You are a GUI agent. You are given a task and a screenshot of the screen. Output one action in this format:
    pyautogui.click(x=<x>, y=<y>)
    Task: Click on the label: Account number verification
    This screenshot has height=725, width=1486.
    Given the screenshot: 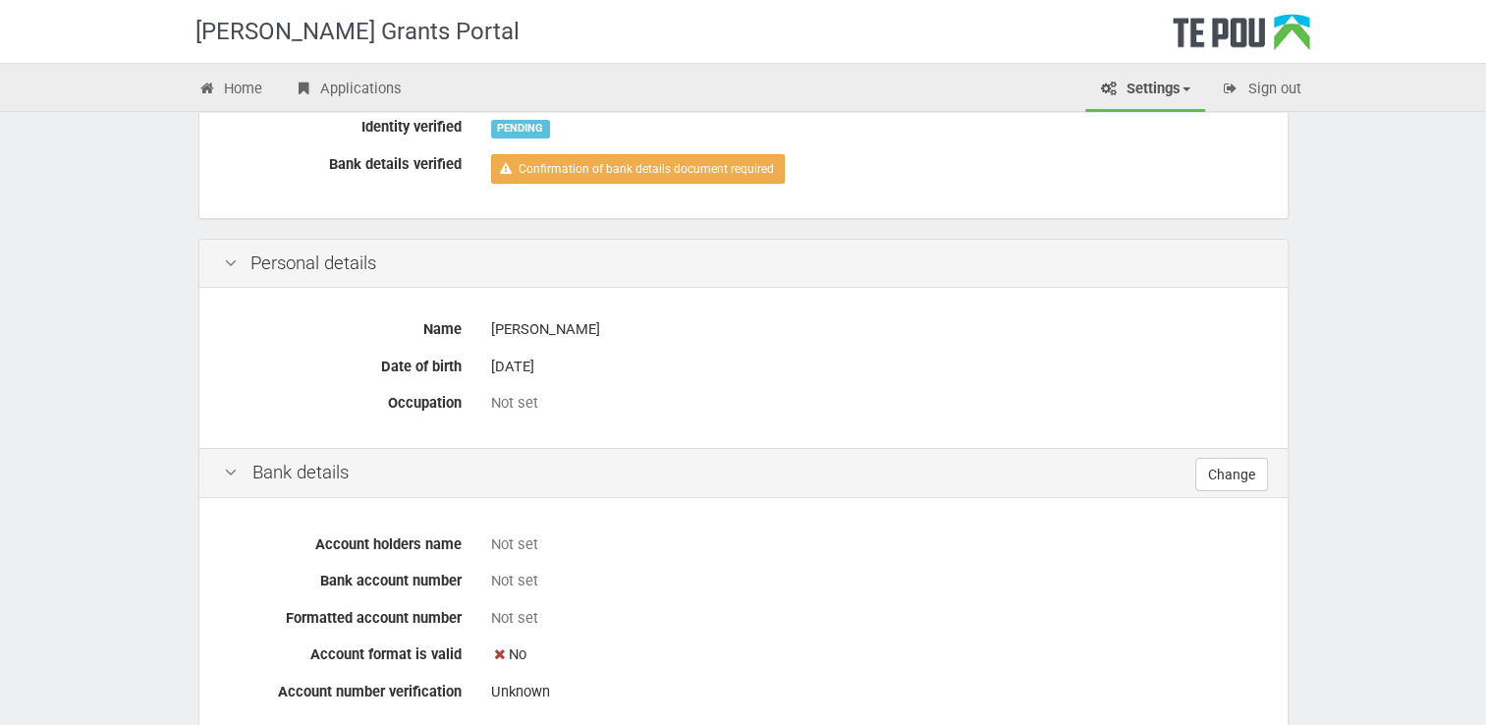 What is the action you would take?
    pyautogui.click(x=343, y=689)
    